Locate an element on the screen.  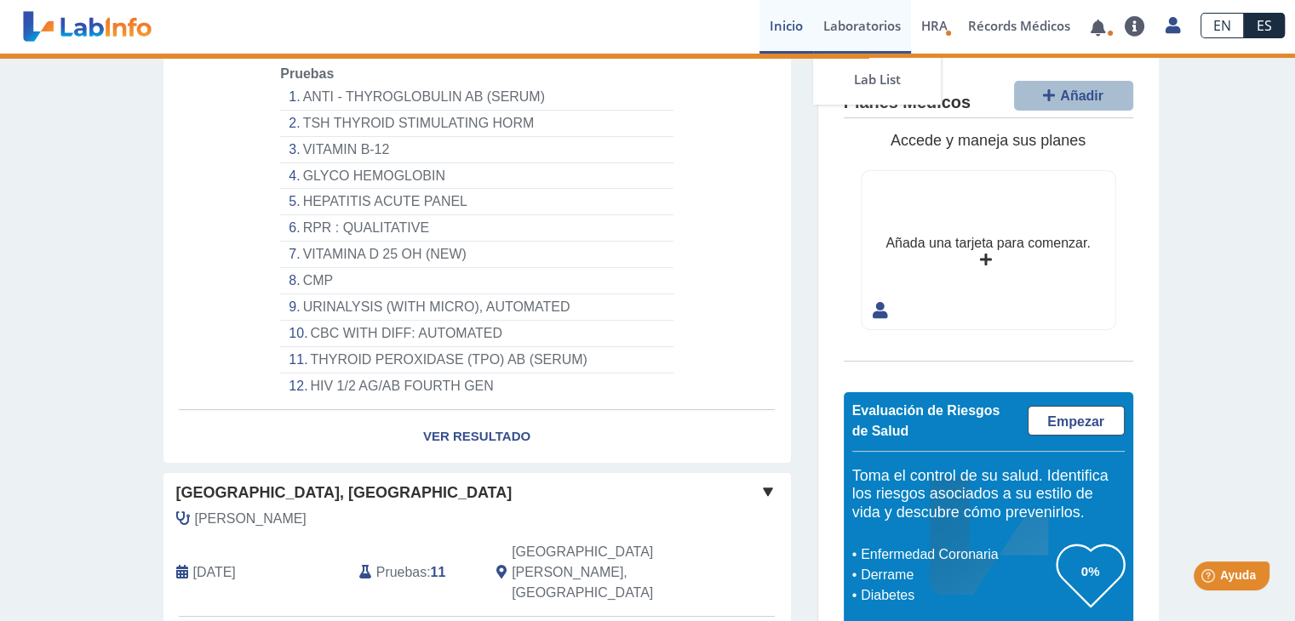
span: Evaluación de Riesgos de Salud is located at coordinates (926, 421).